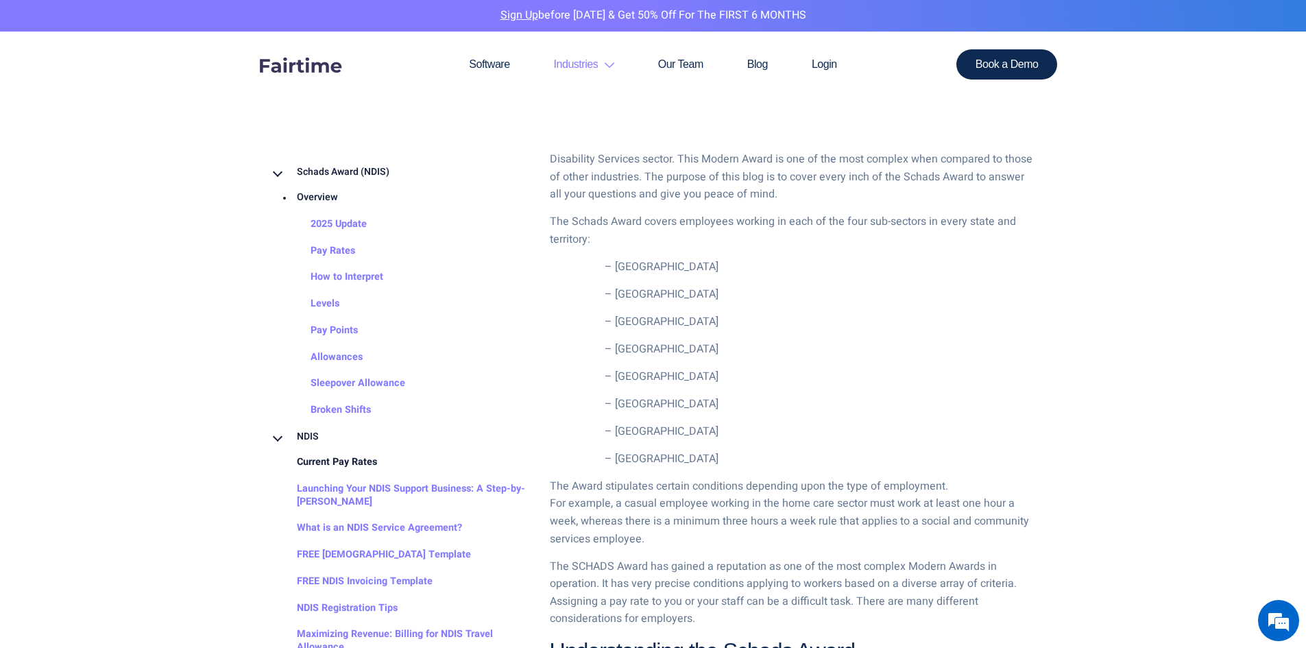 Image resolution: width=1306 pixels, height=648 pixels. I want to click on a: Sign Up, so click(519, 15).